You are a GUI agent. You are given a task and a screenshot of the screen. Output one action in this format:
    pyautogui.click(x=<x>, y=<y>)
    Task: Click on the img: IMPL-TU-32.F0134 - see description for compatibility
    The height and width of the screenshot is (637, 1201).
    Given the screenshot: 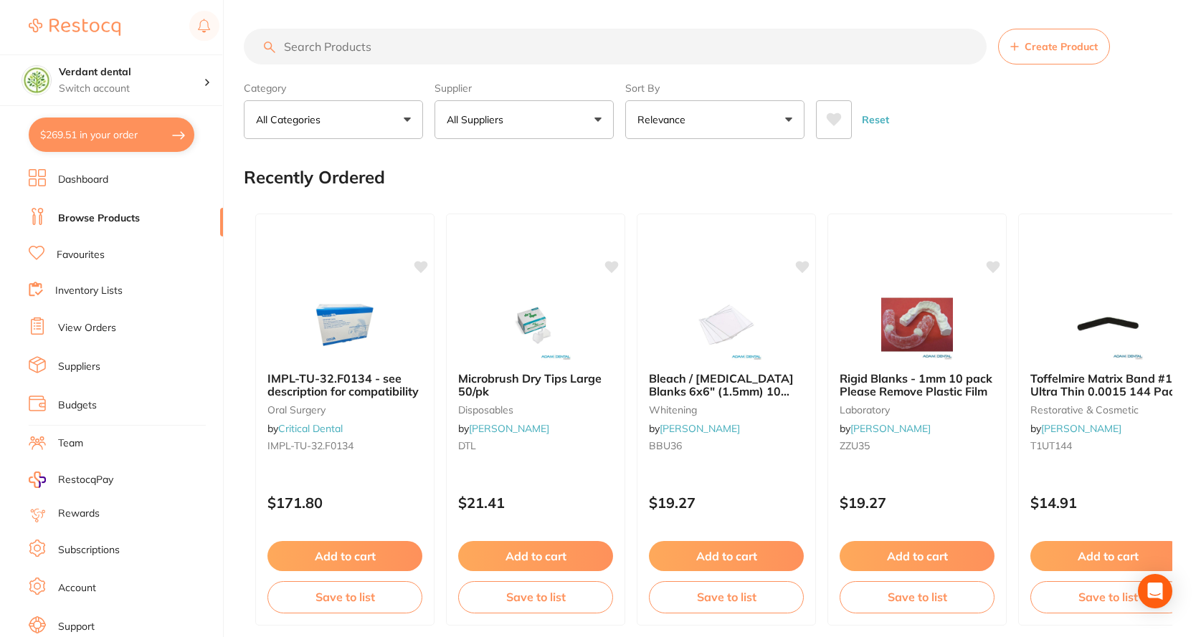 What is the action you would take?
    pyautogui.click(x=345, y=325)
    